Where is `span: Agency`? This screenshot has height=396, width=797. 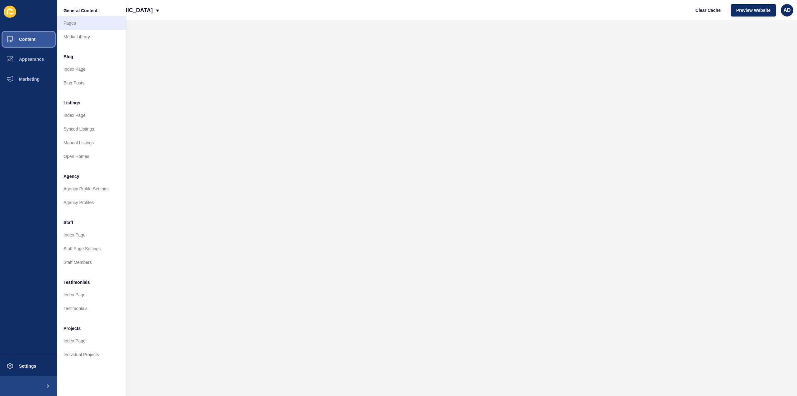 span: Agency is located at coordinates (71, 176).